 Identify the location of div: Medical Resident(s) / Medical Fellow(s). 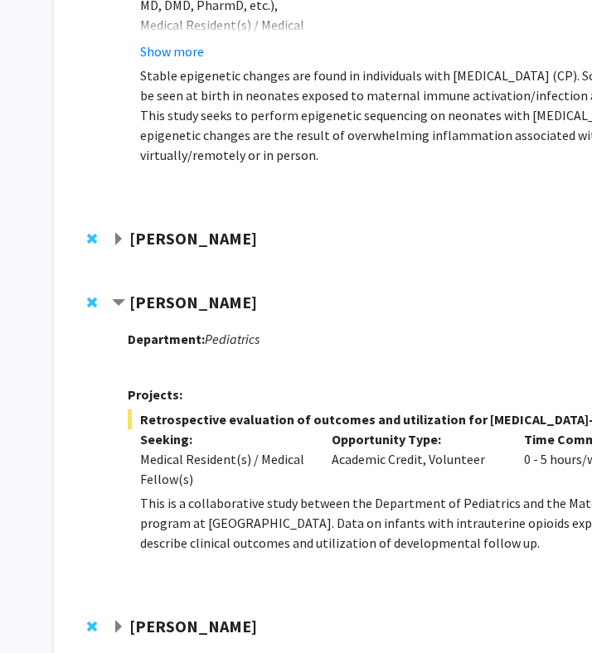
(224, 469).